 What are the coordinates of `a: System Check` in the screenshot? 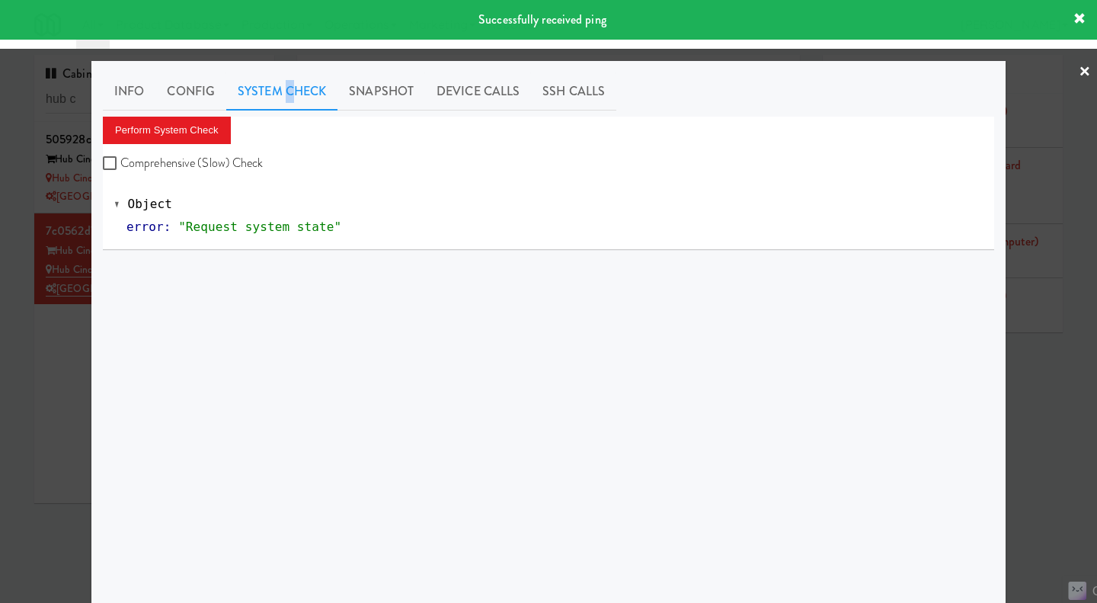 It's located at (282, 91).